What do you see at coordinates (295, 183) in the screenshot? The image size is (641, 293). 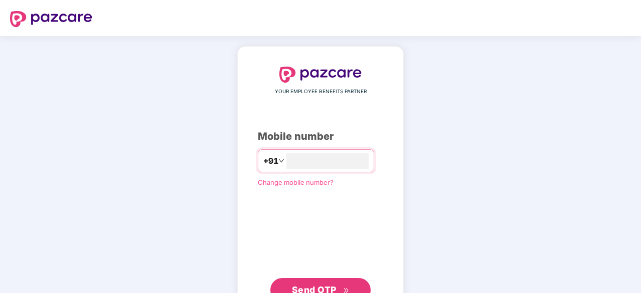 I see `a: Change mobile number?` at bounding box center [295, 183].